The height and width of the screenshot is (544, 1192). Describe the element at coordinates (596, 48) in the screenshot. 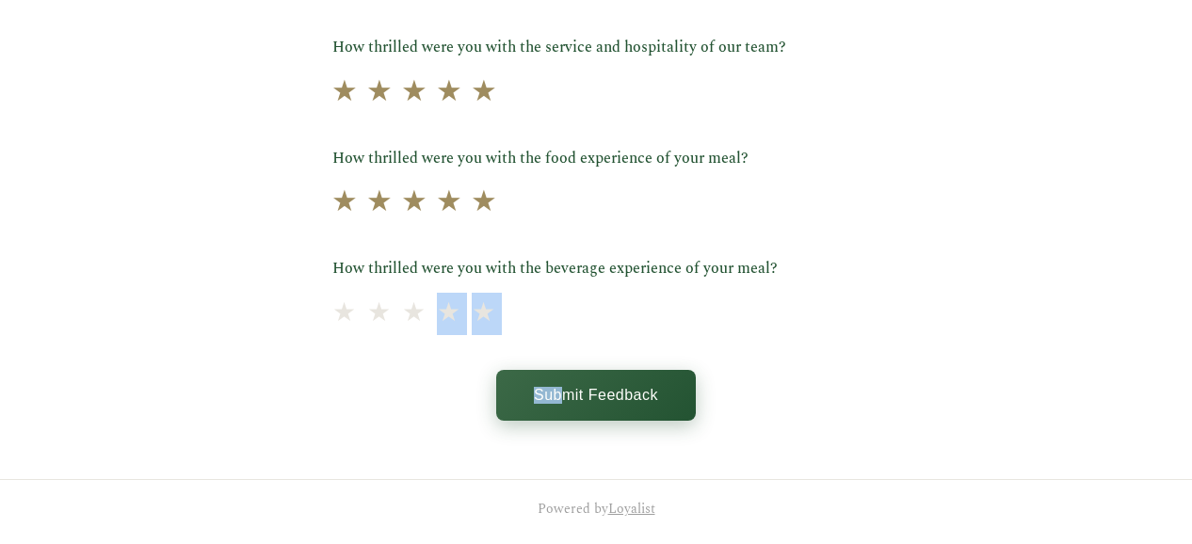

I see `label: How thrilled were you with the service and hospitality of our team?` at that location.